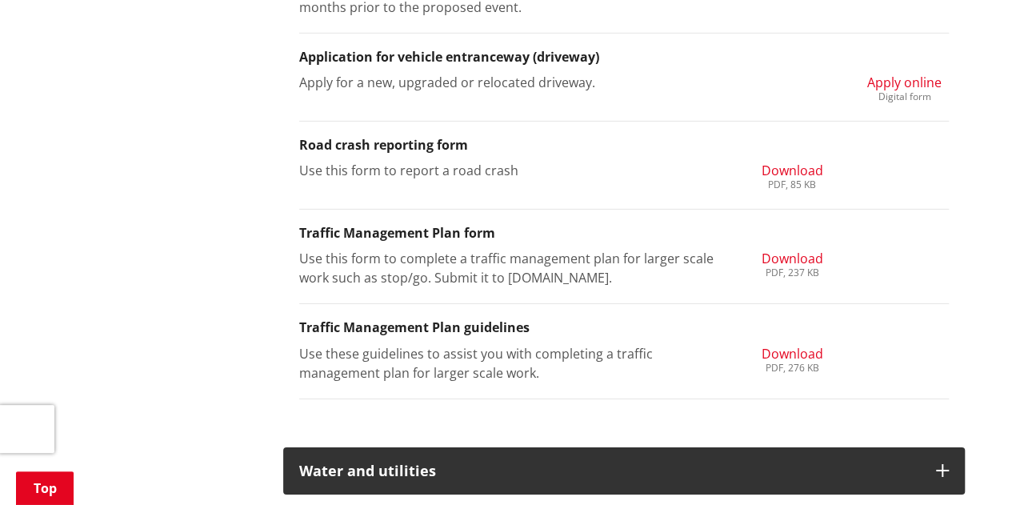  What do you see at coordinates (791, 185) in the screenshot?
I see `div: PDF, 85 KB` at bounding box center [791, 185].